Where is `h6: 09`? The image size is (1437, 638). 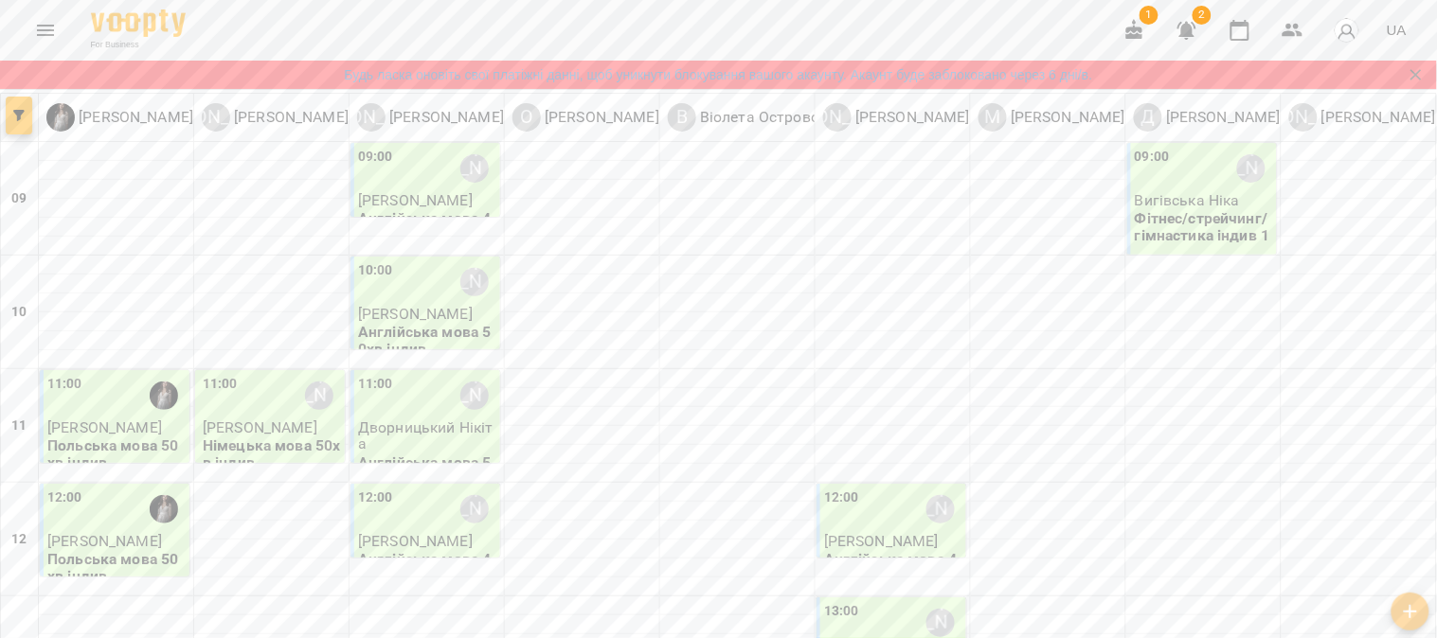
h6: 09 is located at coordinates (19, 199).